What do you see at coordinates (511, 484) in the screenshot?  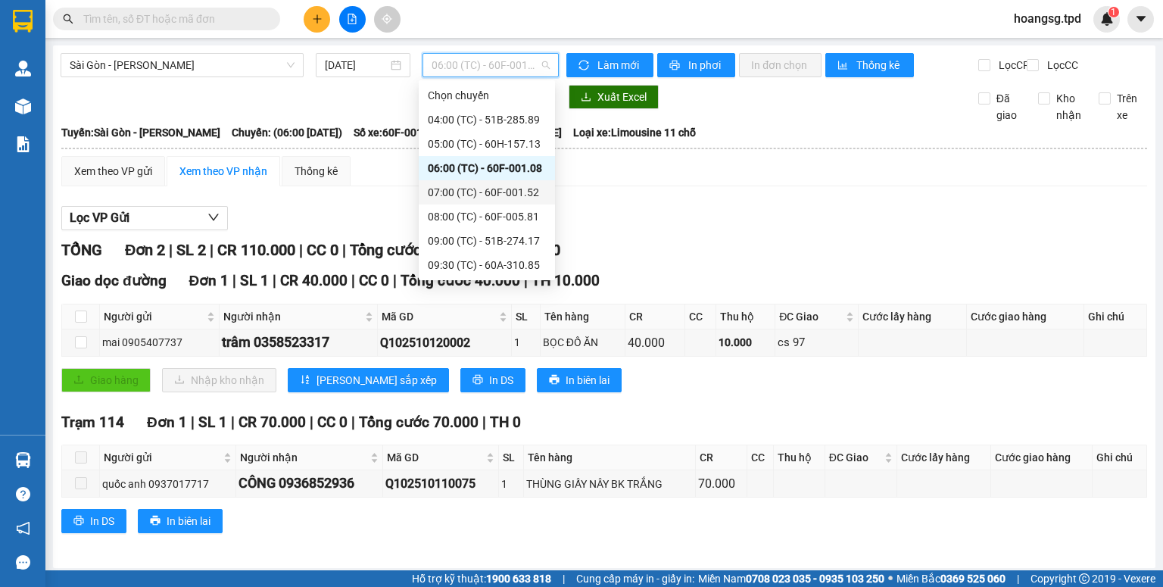 I see `div: 1` at bounding box center [511, 484].